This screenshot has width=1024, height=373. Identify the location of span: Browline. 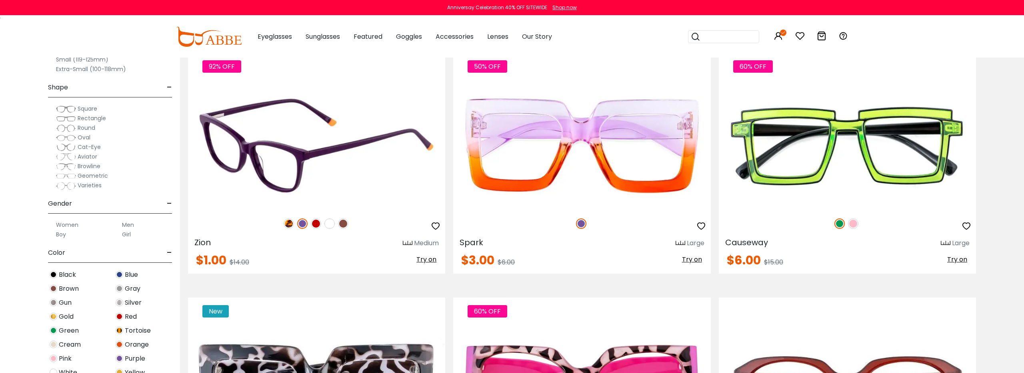
(89, 166).